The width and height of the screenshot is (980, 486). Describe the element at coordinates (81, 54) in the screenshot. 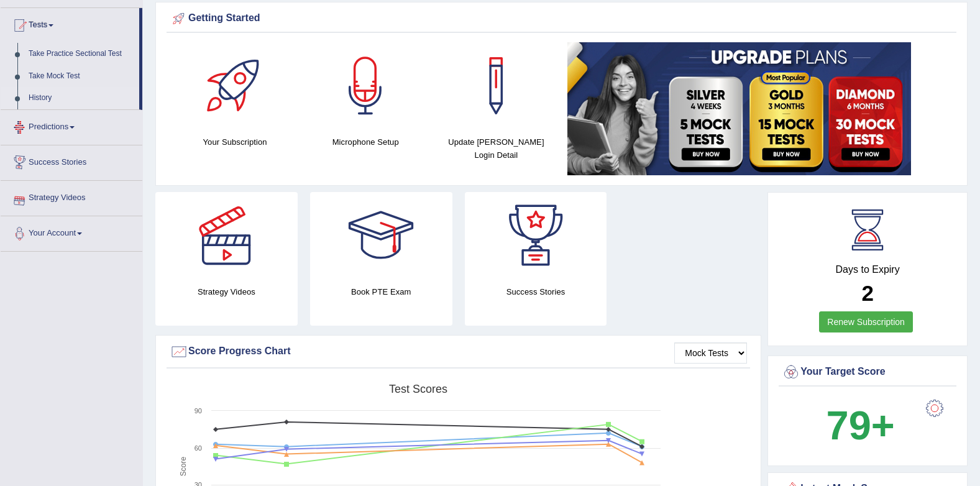

I see `a: Take Practice Sectional Test` at that location.